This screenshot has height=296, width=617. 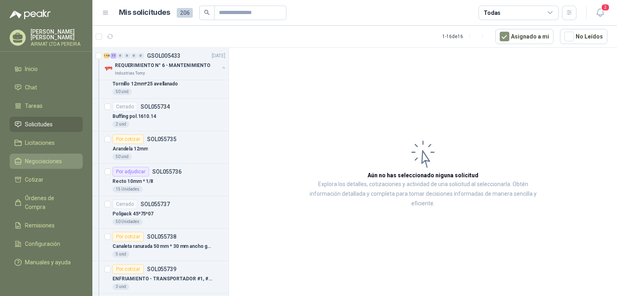 I want to click on div: Por adjudicar, so click(x=131, y=172).